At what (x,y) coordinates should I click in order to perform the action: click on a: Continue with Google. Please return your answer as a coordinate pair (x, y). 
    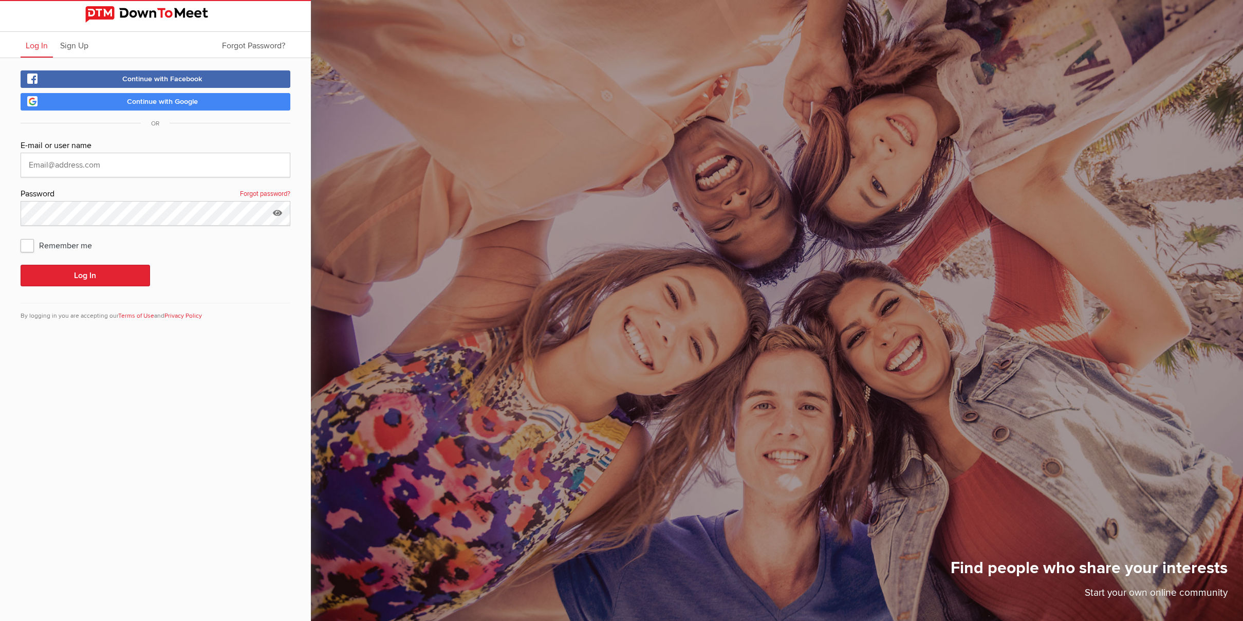
    Looking at the image, I should click on (155, 102).